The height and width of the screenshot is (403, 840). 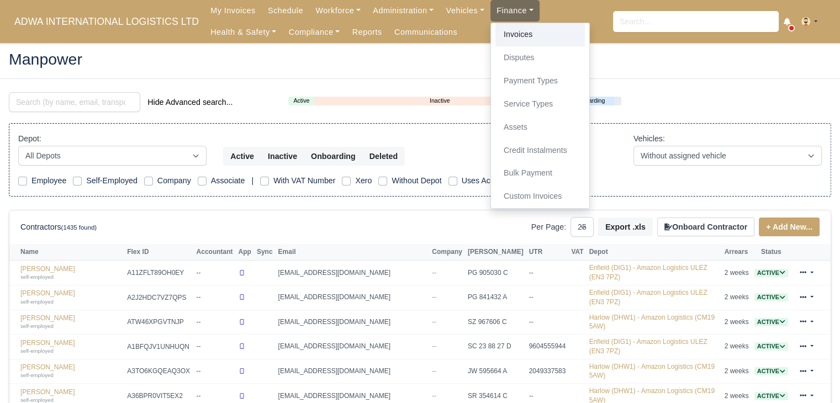 What do you see at coordinates (790, 227) in the screenshot?
I see `a: + Add New...` at bounding box center [790, 227].